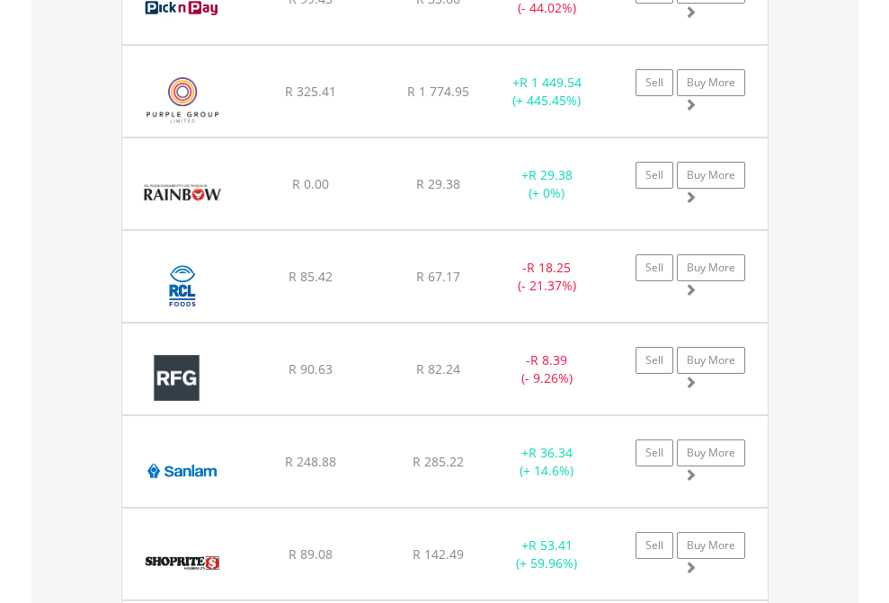 The height and width of the screenshot is (603, 889). I want to click on img: EQU.ZA.RBO.png, so click(183, 192).